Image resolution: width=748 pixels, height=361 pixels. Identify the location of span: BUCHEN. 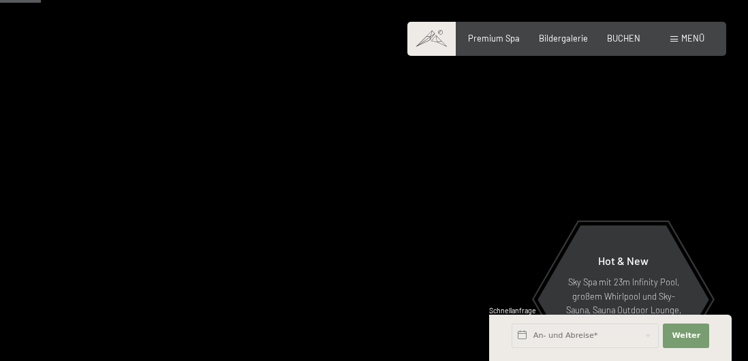
(624, 38).